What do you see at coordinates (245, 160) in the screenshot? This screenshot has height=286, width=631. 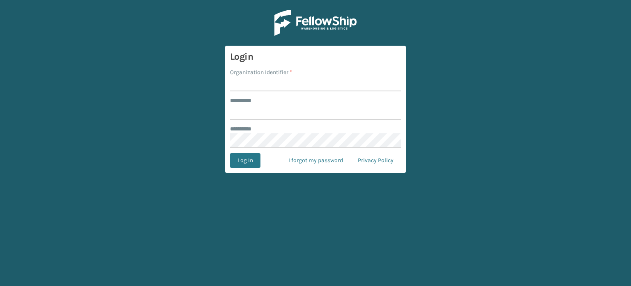 I see `button: Log In` at bounding box center [245, 160].